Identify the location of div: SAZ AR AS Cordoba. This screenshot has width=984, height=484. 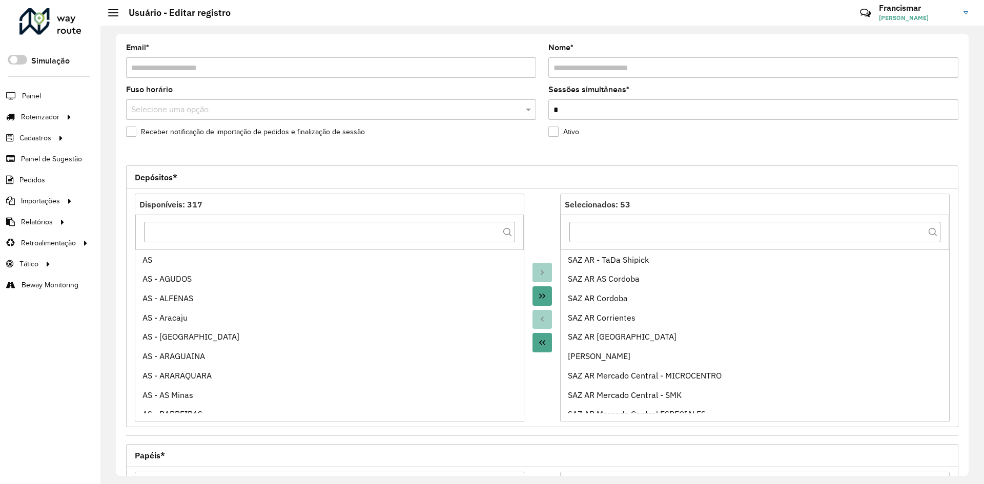
(755, 279).